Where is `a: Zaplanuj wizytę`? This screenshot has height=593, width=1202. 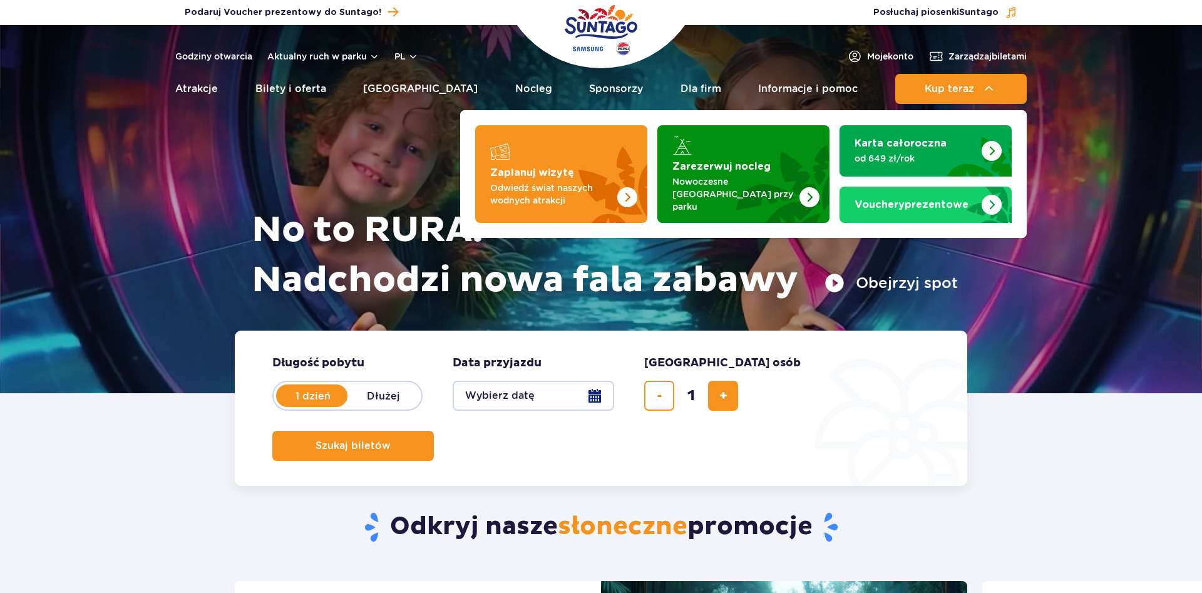
a: Zaplanuj wizytę is located at coordinates (561, 174).